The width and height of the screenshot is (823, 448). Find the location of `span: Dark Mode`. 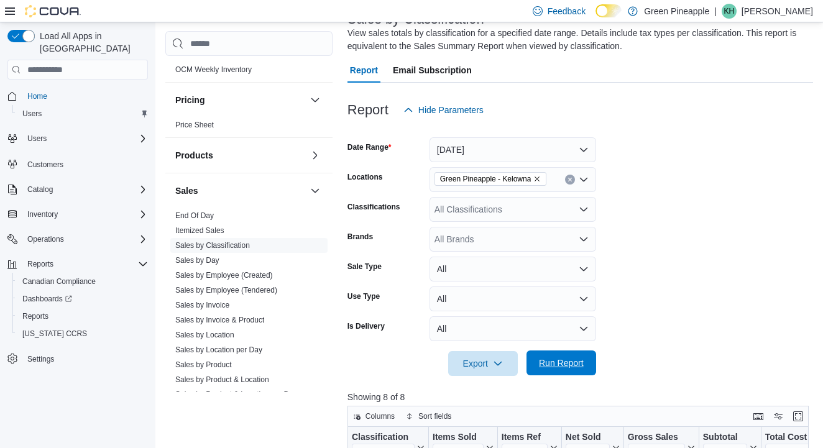

span: Dark Mode is located at coordinates (596, 17).